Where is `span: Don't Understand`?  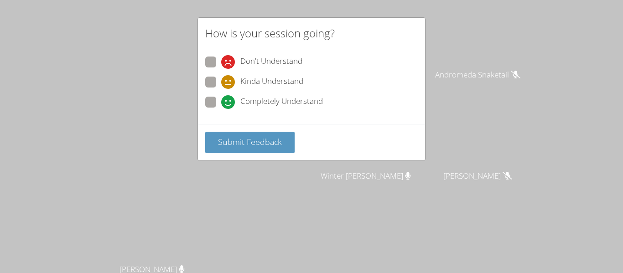
span: Don't Understand is located at coordinates (271, 62).